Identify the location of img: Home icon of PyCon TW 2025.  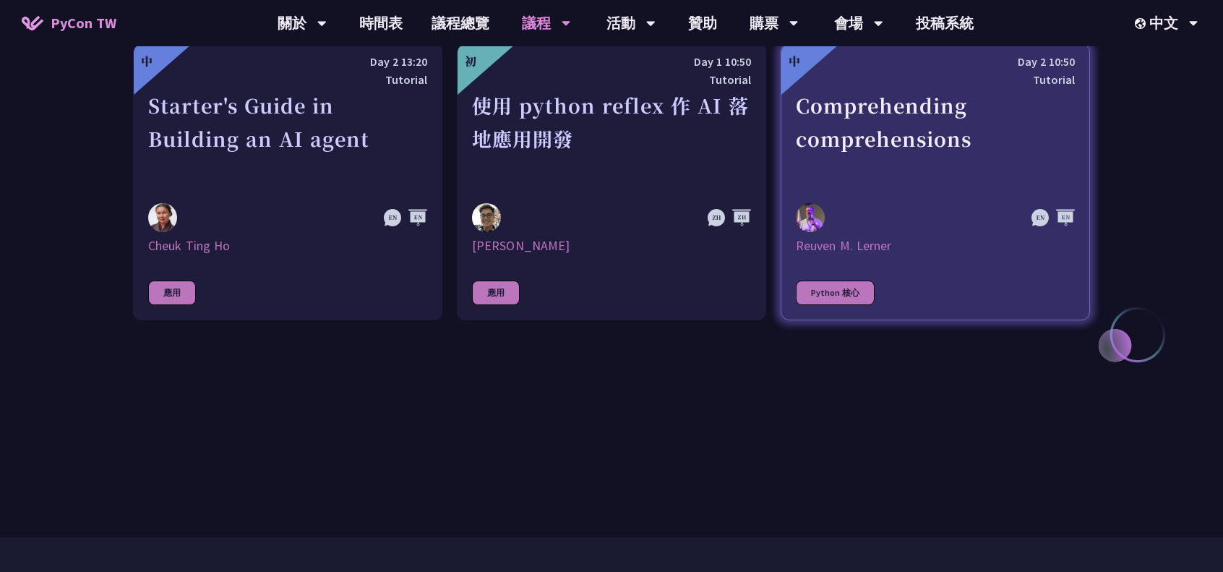
(33, 23).